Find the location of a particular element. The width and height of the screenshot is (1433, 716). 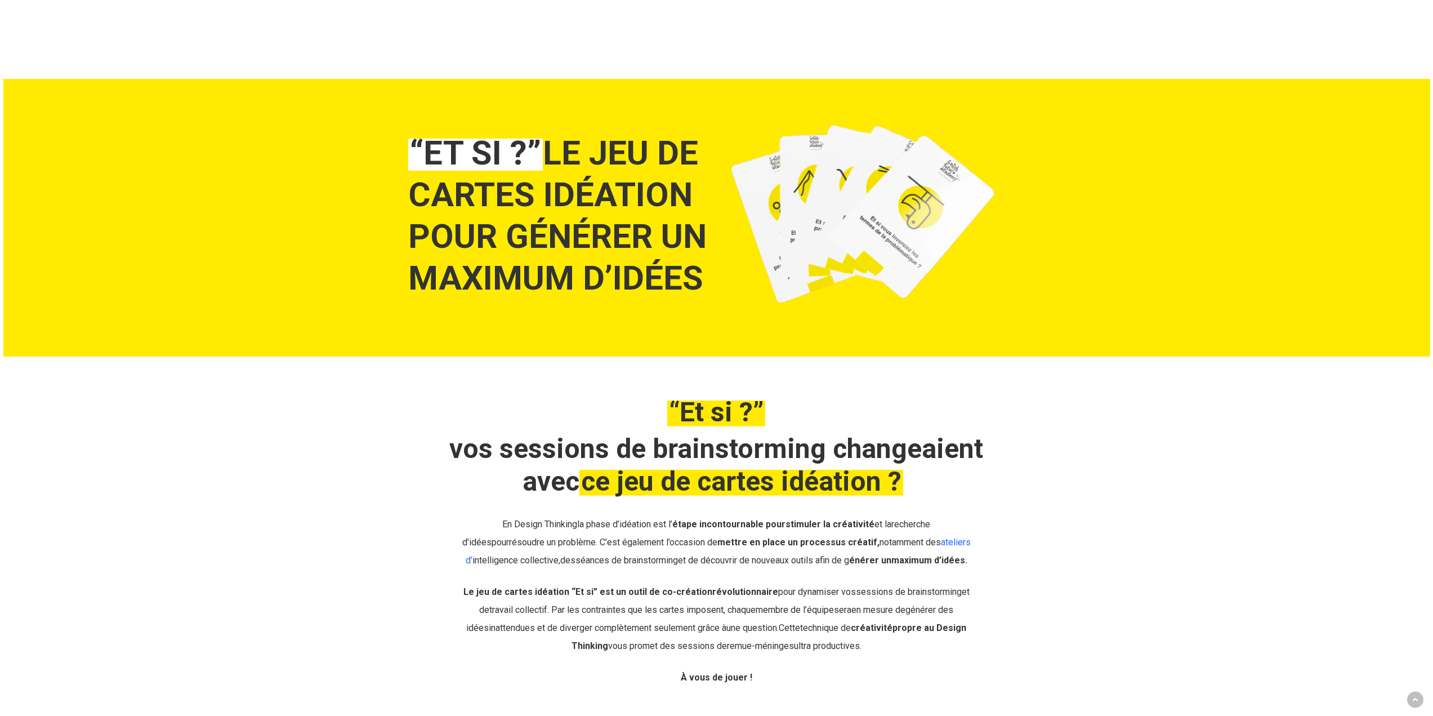

span: En D is located at coordinates (511, 524).